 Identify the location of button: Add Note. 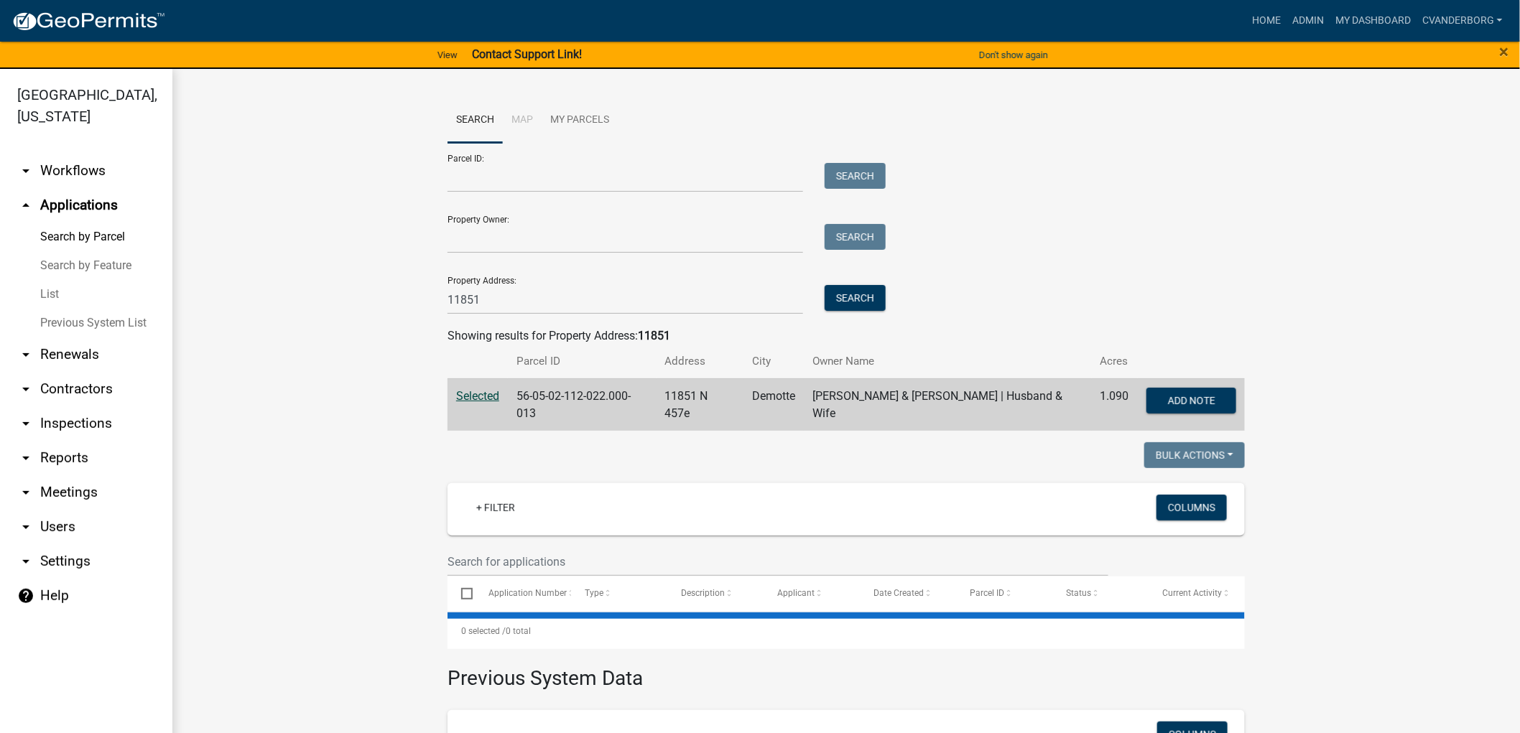
(1191, 401).